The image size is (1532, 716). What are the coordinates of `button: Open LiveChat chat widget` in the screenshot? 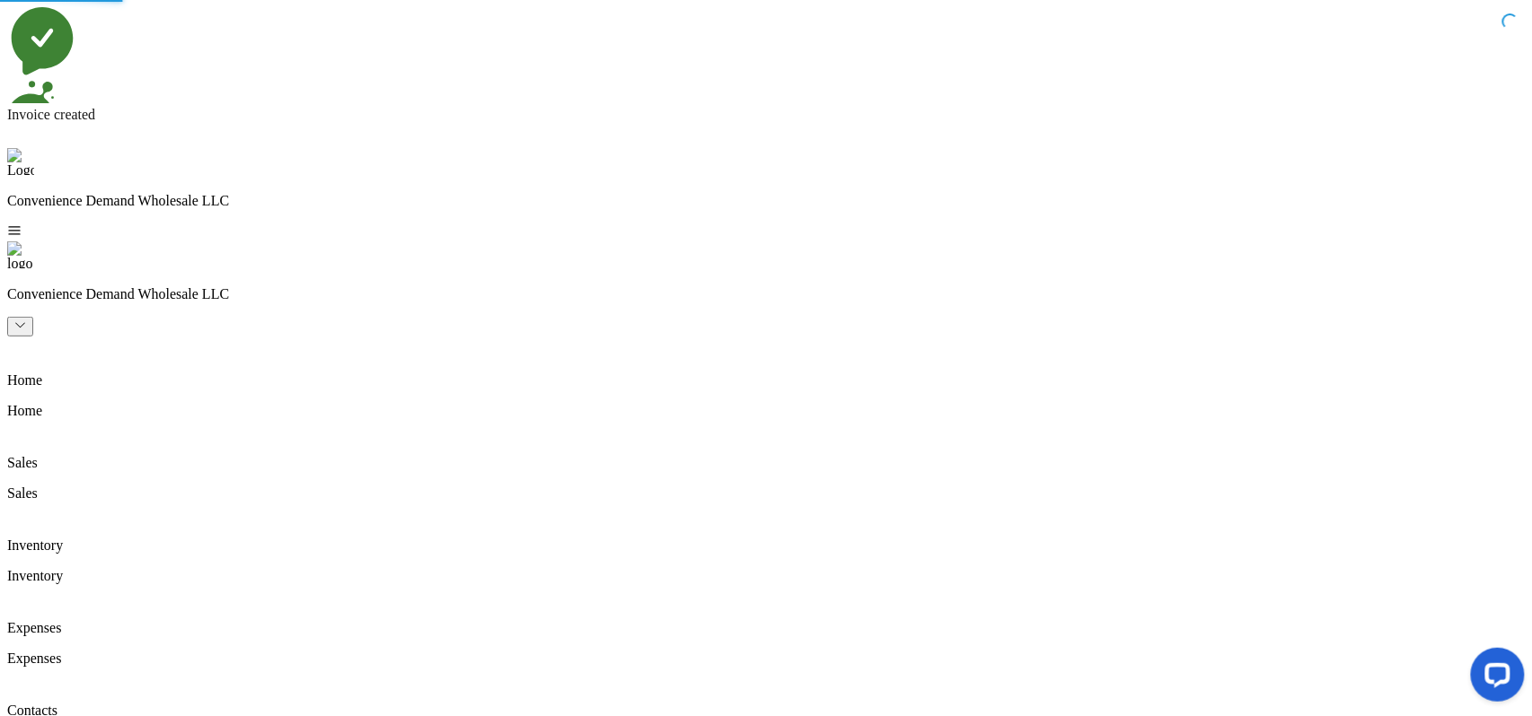 It's located at (41, 34).